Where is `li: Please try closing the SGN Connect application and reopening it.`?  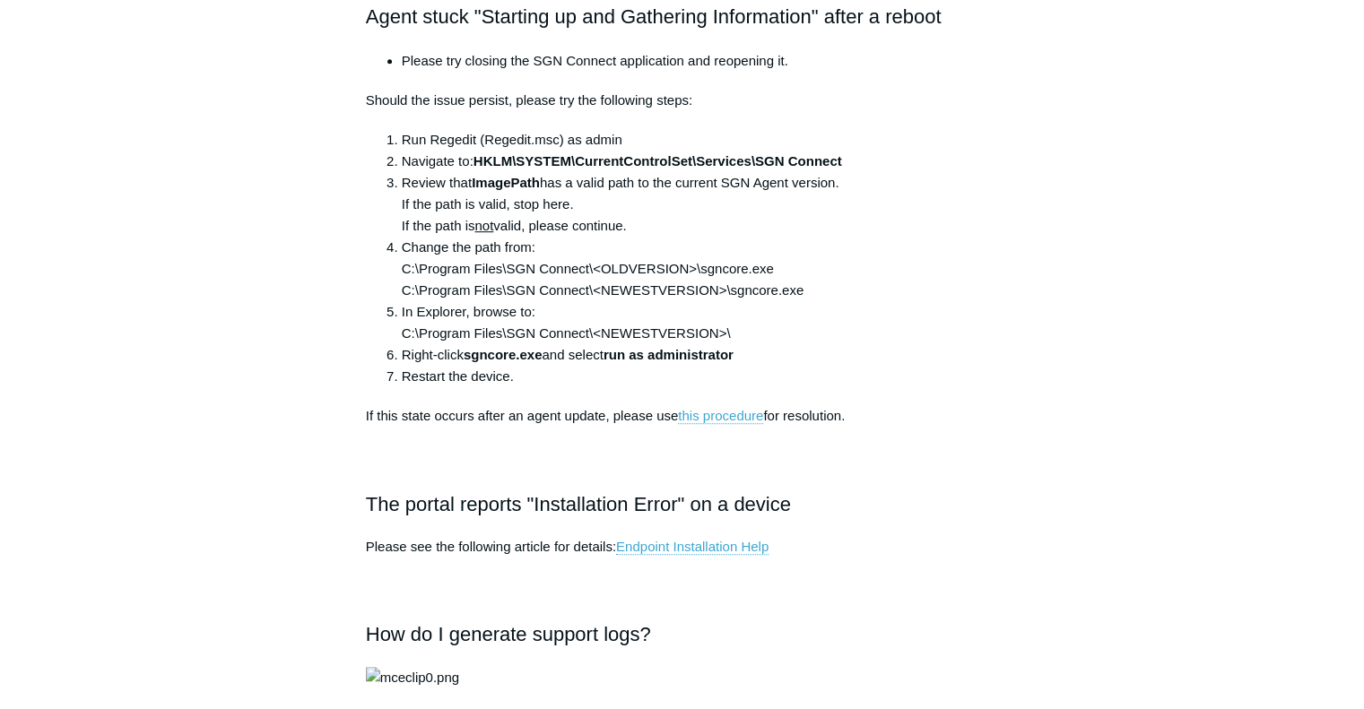
li: Please try closing the SGN Connect application and reopening it. is located at coordinates (700, 61).